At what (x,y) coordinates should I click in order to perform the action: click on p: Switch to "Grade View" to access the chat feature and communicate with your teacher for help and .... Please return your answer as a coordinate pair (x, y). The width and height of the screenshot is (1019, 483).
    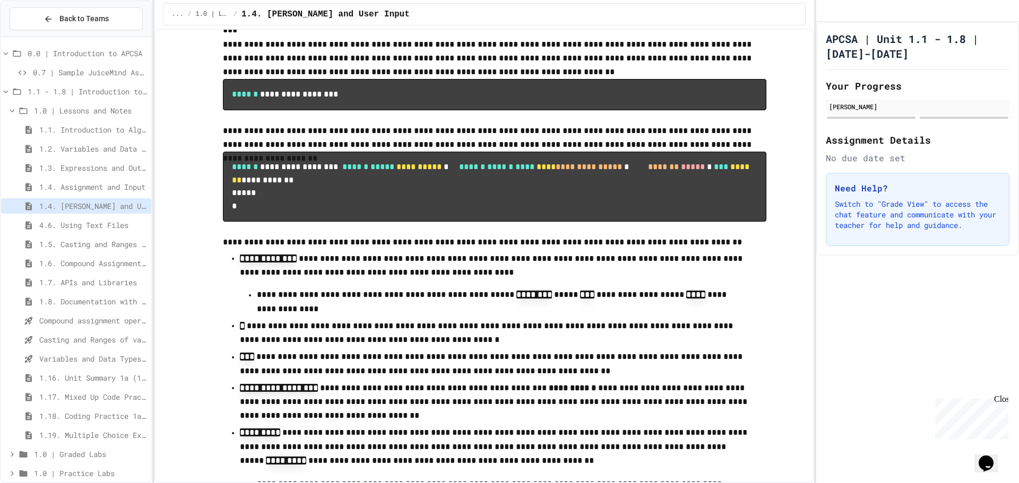
    Looking at the image, I should click on (918, 215).